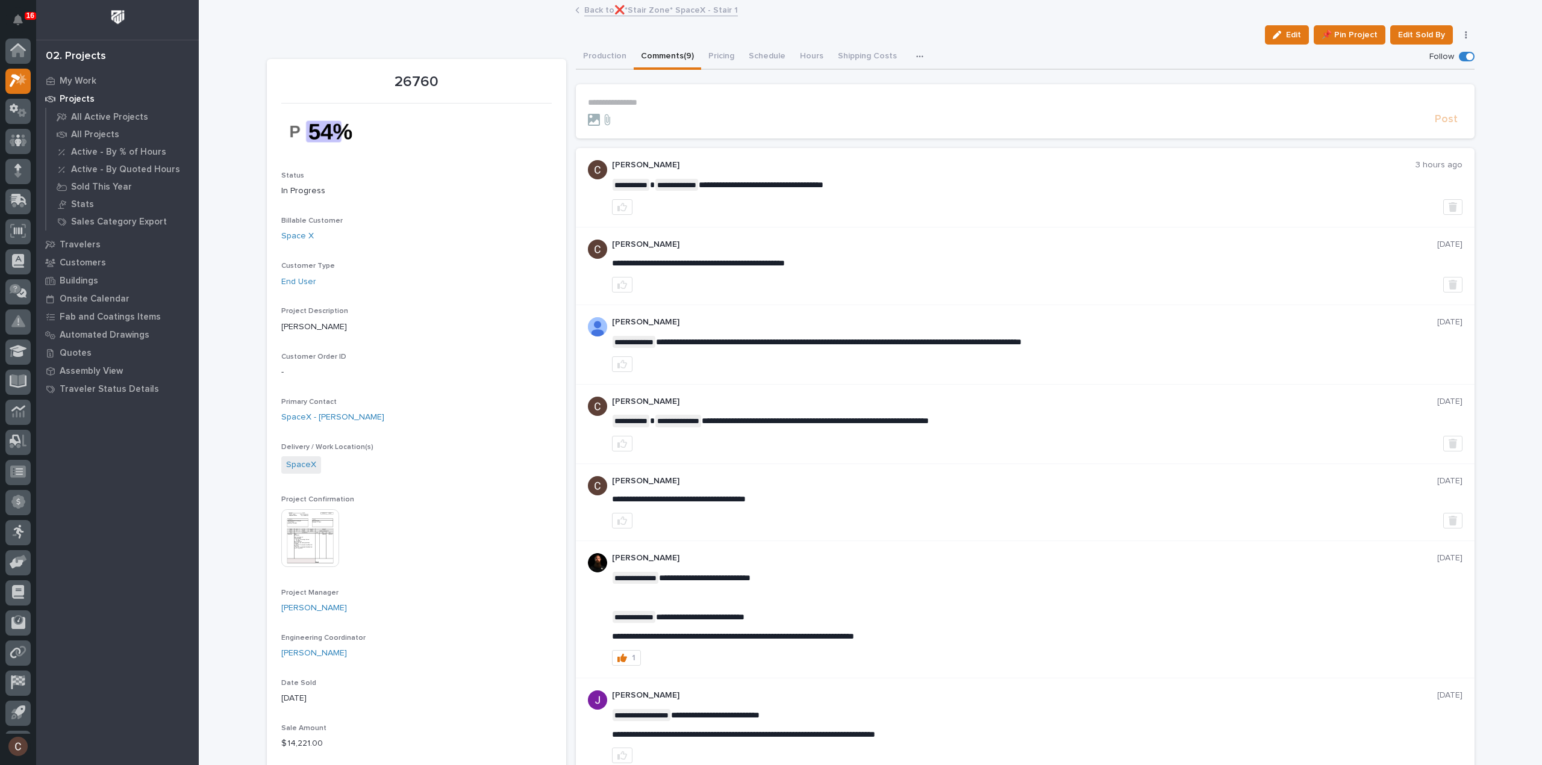  What do you see at coordinates (83, 205) in the screenshot?
I see `p: Stats` at bounding box center [83, 205].